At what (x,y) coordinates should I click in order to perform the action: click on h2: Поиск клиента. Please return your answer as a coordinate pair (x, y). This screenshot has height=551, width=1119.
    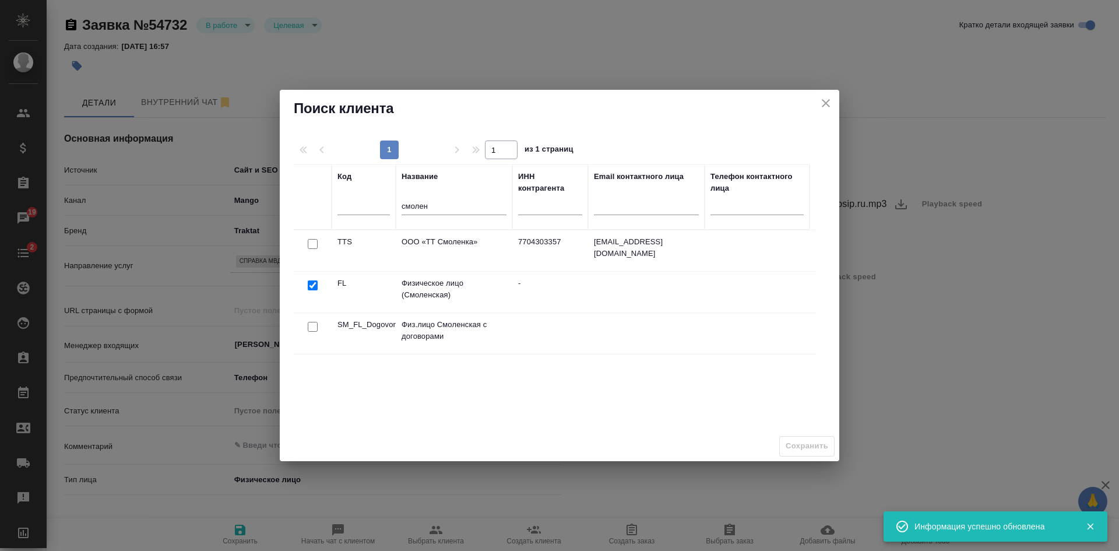
    Looking at the image, I should click on (560, 108).